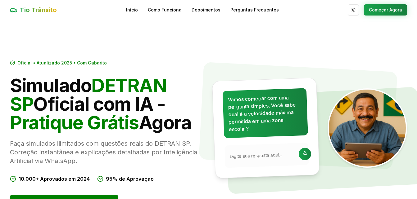 The height and width of the screenshot is (199, 417). I want to click on a: Depoimentos, so click(206, 10).